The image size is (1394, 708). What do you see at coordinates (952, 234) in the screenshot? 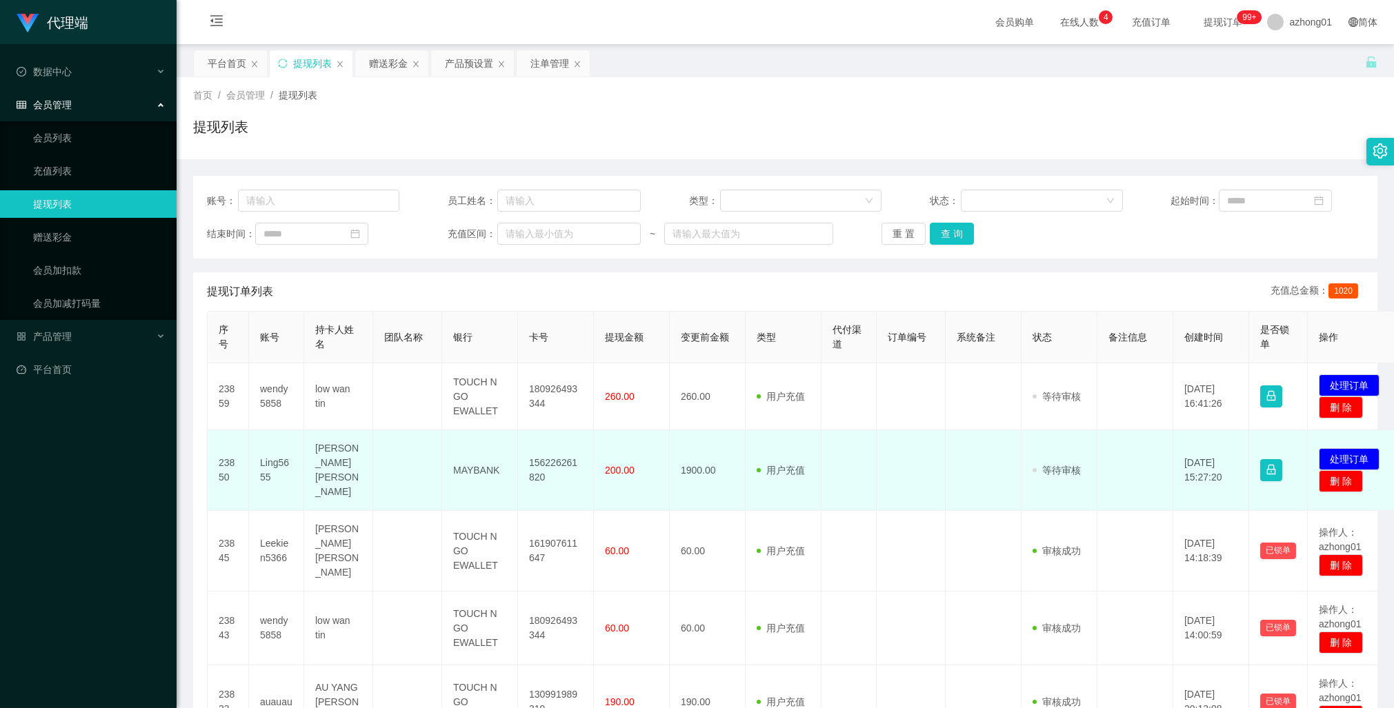
I see `button: 查 询` at bounding box center [952, 234].